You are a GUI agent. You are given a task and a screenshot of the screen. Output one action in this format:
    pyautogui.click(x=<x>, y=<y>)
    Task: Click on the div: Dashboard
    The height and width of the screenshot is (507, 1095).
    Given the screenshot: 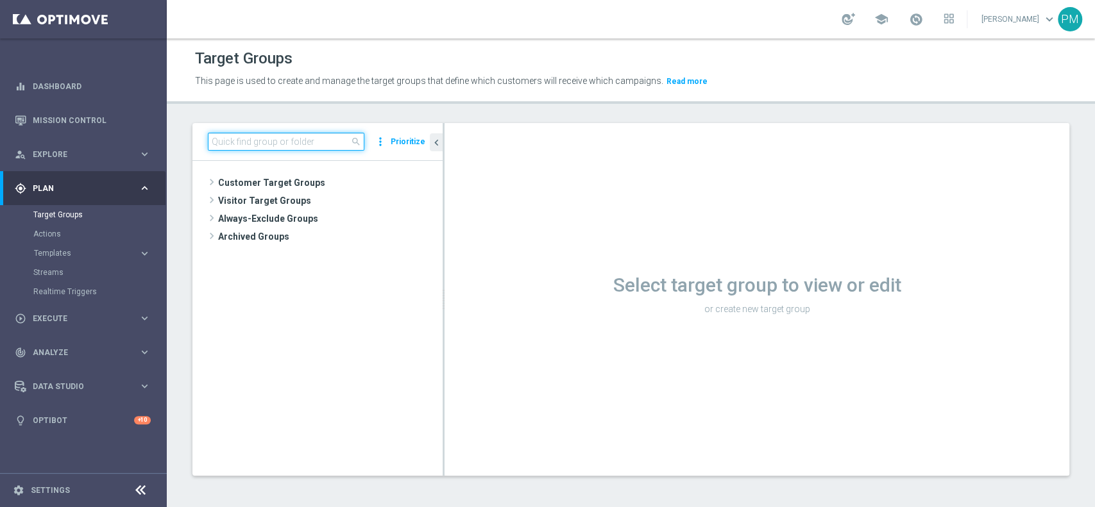 What is the action you would take?
    pyautogui.click(x=83, y=86)
    